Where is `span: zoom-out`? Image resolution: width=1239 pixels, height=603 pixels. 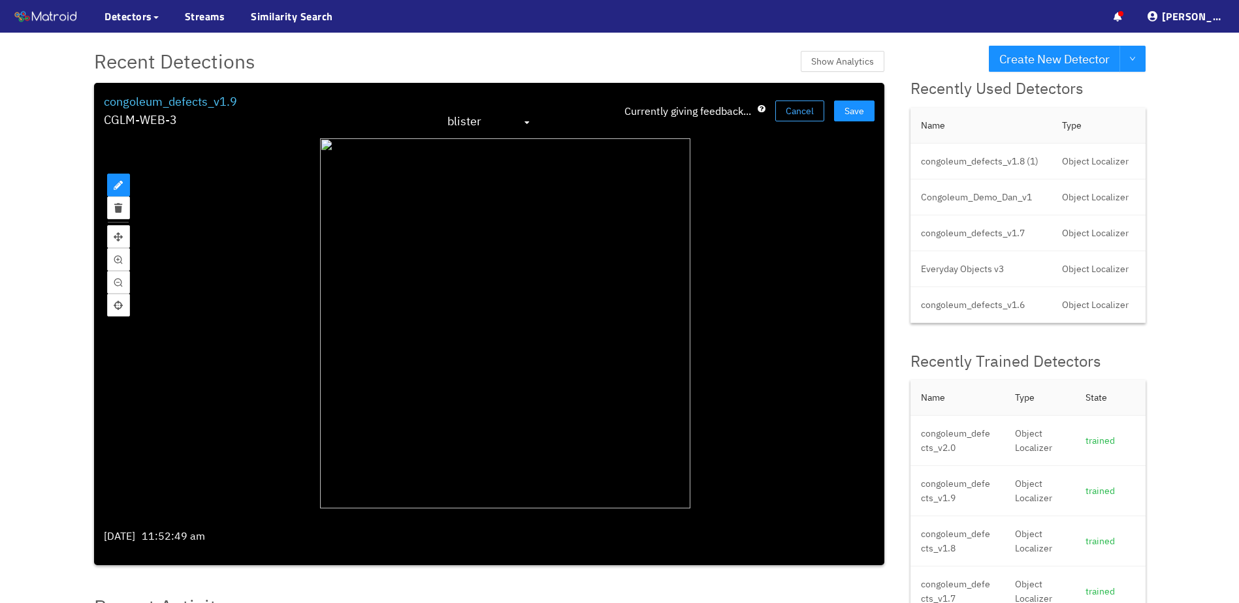 span: zoom-out is located at coordinates (118, 283).